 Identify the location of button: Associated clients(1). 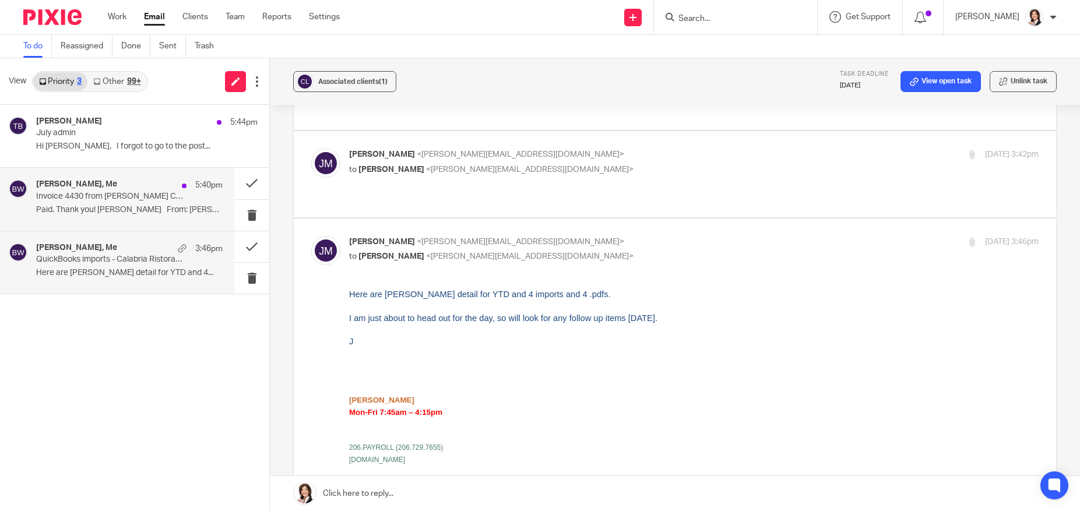
(345, 82).